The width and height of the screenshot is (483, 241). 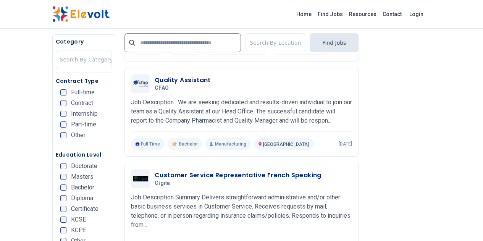 I want to click on span: Full-time, so click(x=83, y=92).